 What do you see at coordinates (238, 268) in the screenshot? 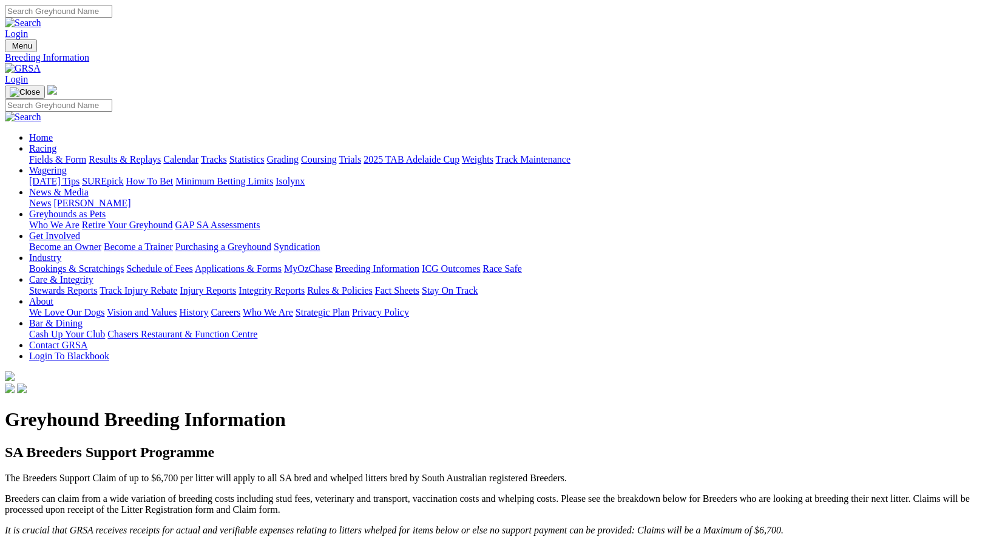
I see `a: Applications & Forms` at bounding box center [238, 268].